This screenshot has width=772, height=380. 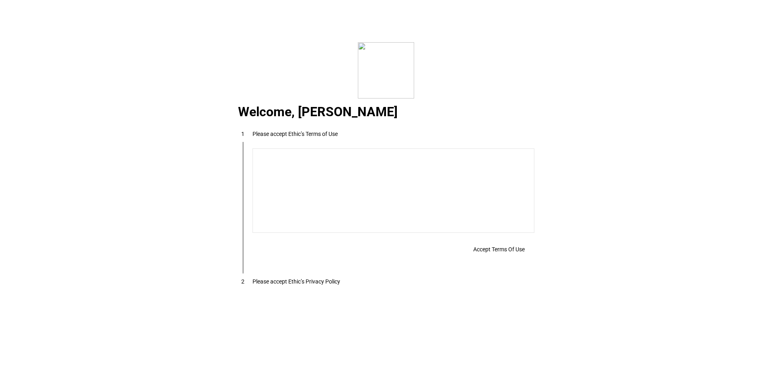 What do you see at coordinates (243, 282) in the screenshot?
I see `span: 2` at bounding box center [243, 282].